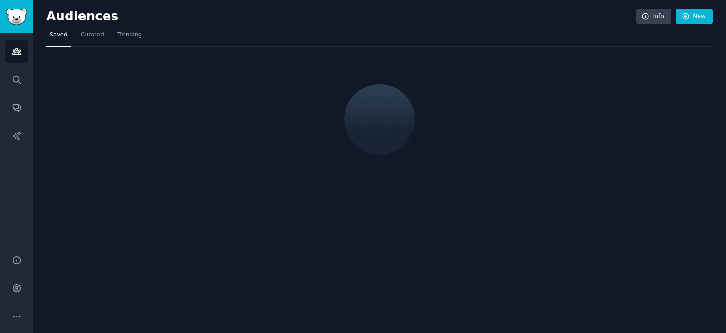 The width and height of the screenshot is (726, 333). What do you see at coordinates (695, 17) in the screenshot?
I see `a: New` at bounding box center [695, 17].